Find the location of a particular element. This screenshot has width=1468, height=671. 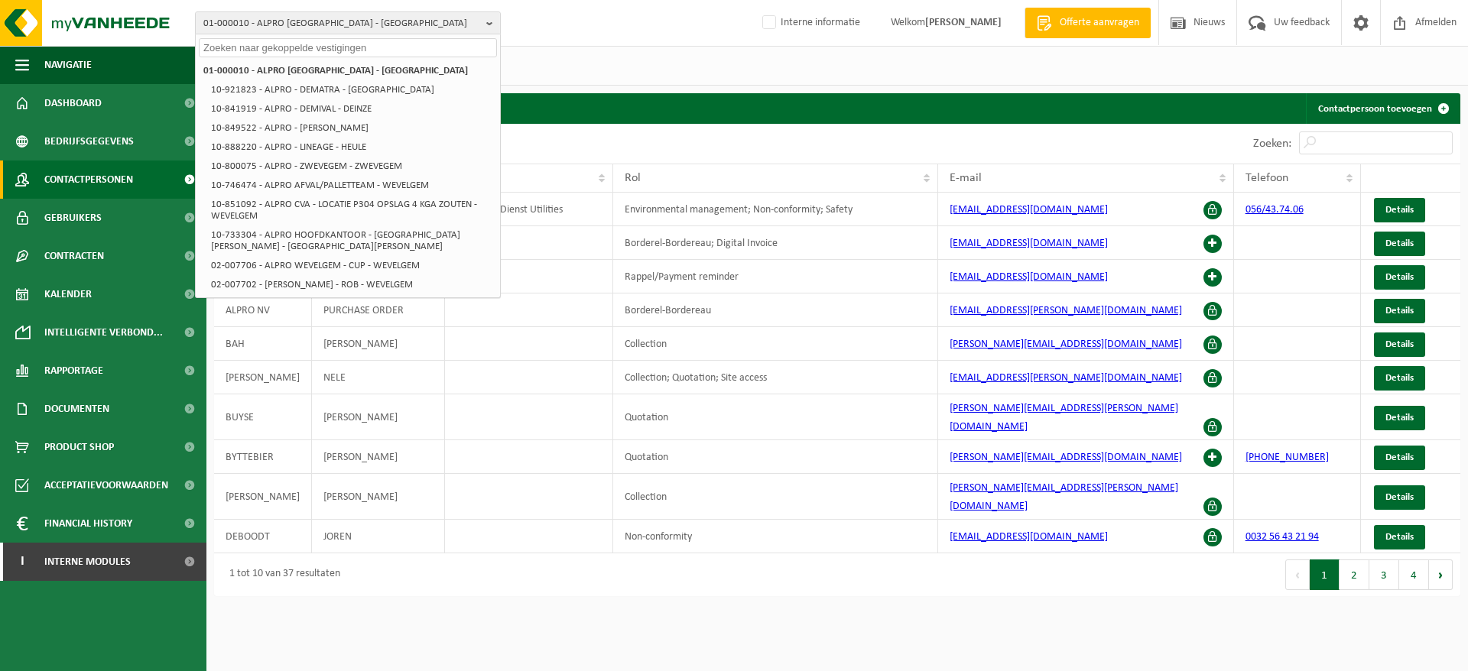

span: Rol is located at coordinates (632, 178).